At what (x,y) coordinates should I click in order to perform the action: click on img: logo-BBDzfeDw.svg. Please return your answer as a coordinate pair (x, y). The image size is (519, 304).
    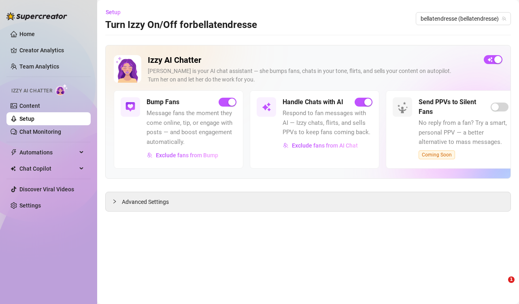
    Looking at the image, I should click on (37, 16).